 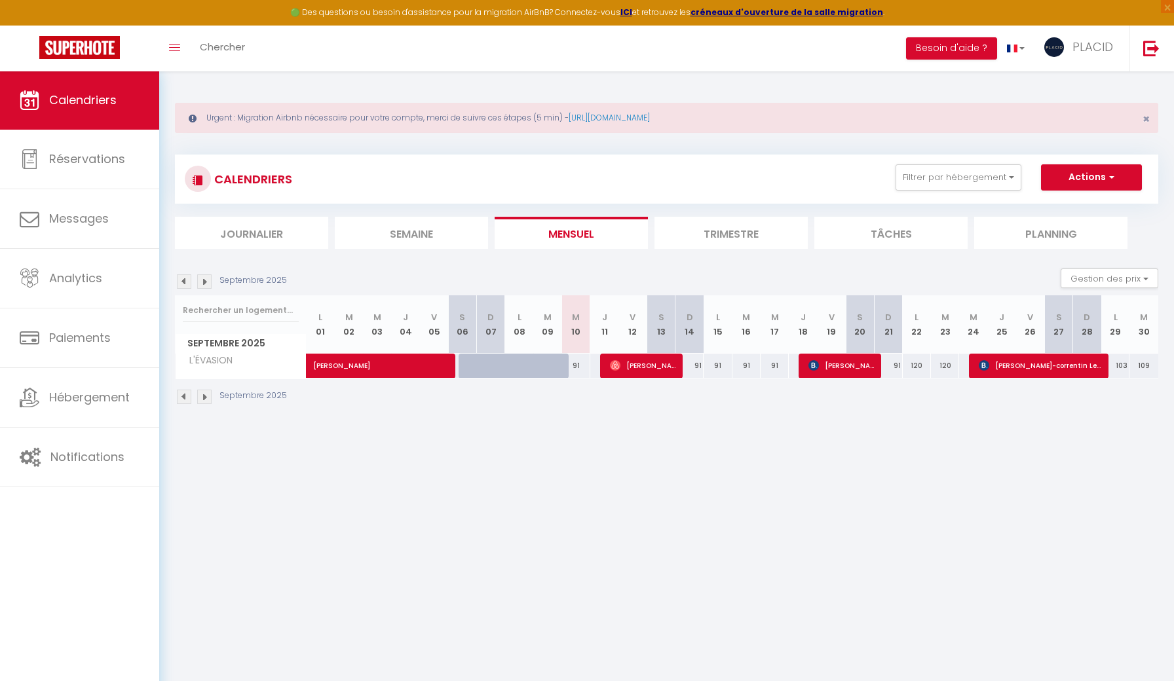 What do you see at coordinates (252, 179) in the screenshot?
I see `h3: CALENDRIERS` at bounding box center [252, 179].